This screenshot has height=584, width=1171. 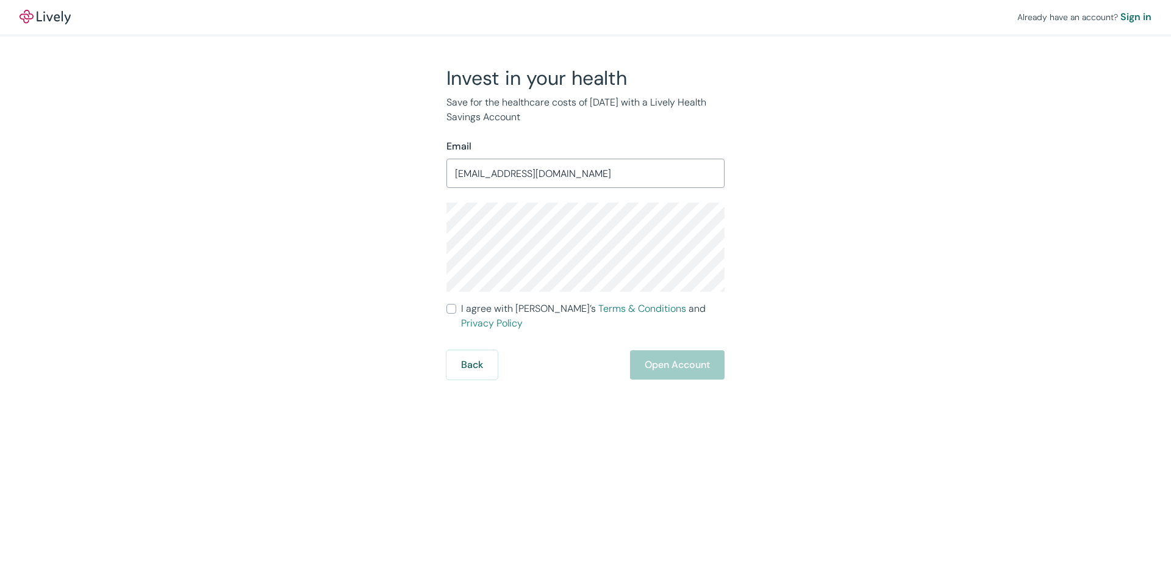 What do you see at coordinates (642, 308) in the screenshot?
I see `a: Terms & Conditions` at bounding box center [642, 308].